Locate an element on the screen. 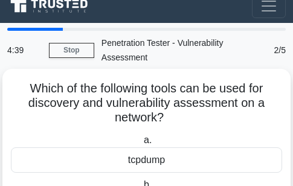 The width and height of the screenshot is (293, 186). div: Penetration Tester - Vulnerability Assessment is located at coordinates (169, 50).